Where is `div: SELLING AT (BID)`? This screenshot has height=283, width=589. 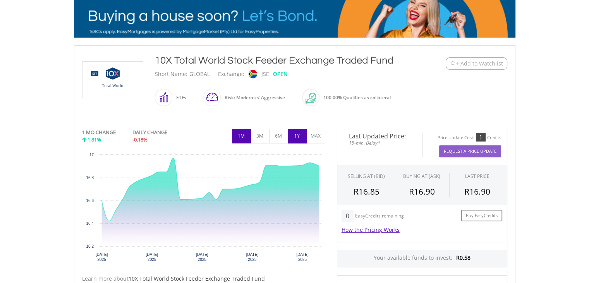
div: SELLING AT (BID) is located at coordinates (367, 176).